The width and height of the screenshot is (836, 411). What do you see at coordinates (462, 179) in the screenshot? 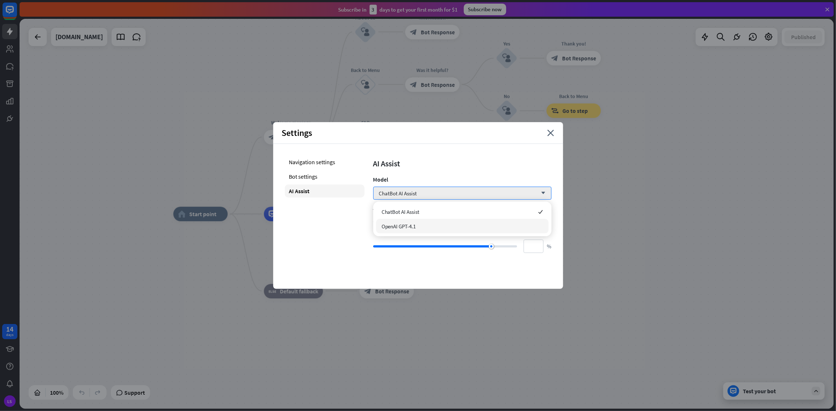
I see `div: Model` at bounding box center [462, 179].